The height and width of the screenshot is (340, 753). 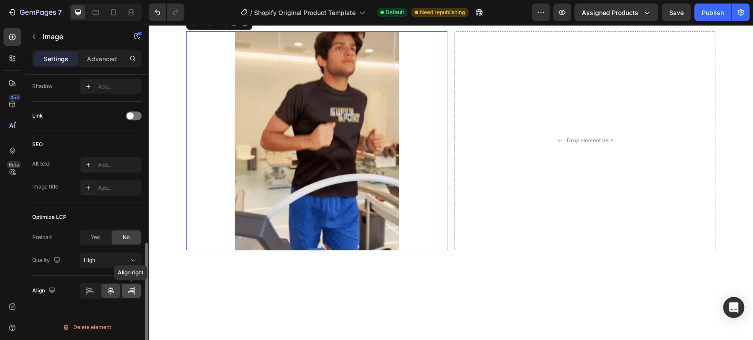 What do you see at coordinates (102, 59) in the screenshot?
I see `p: Advanced` at bounding box center [102, 59].